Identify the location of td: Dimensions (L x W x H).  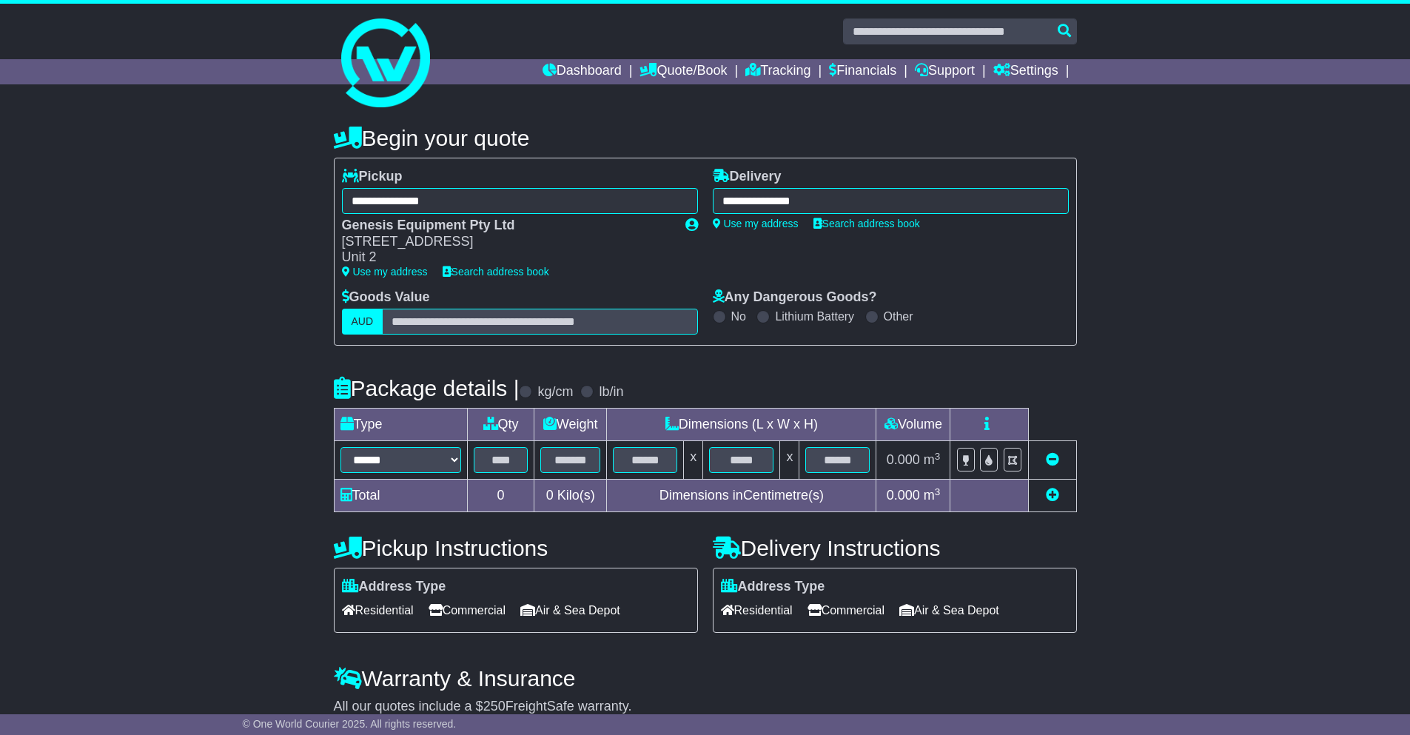
(742, 425).